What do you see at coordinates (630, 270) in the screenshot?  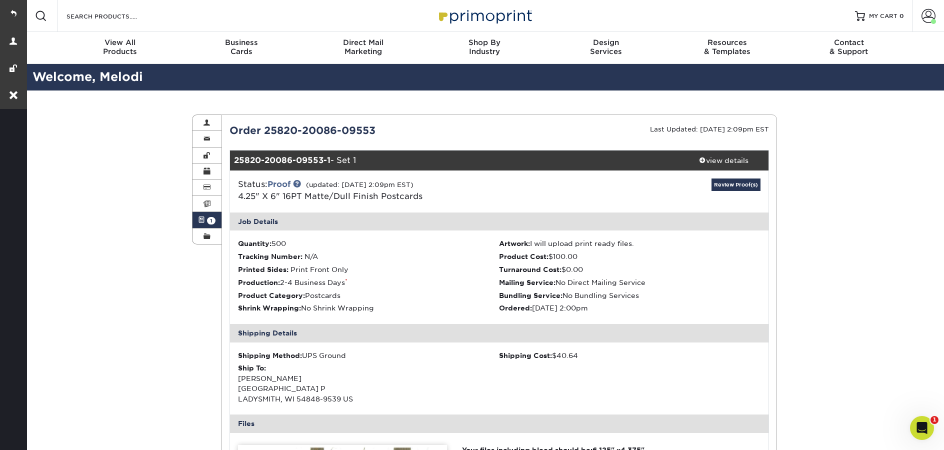 I see `li: $0.00` at bounding box center [630, 270].